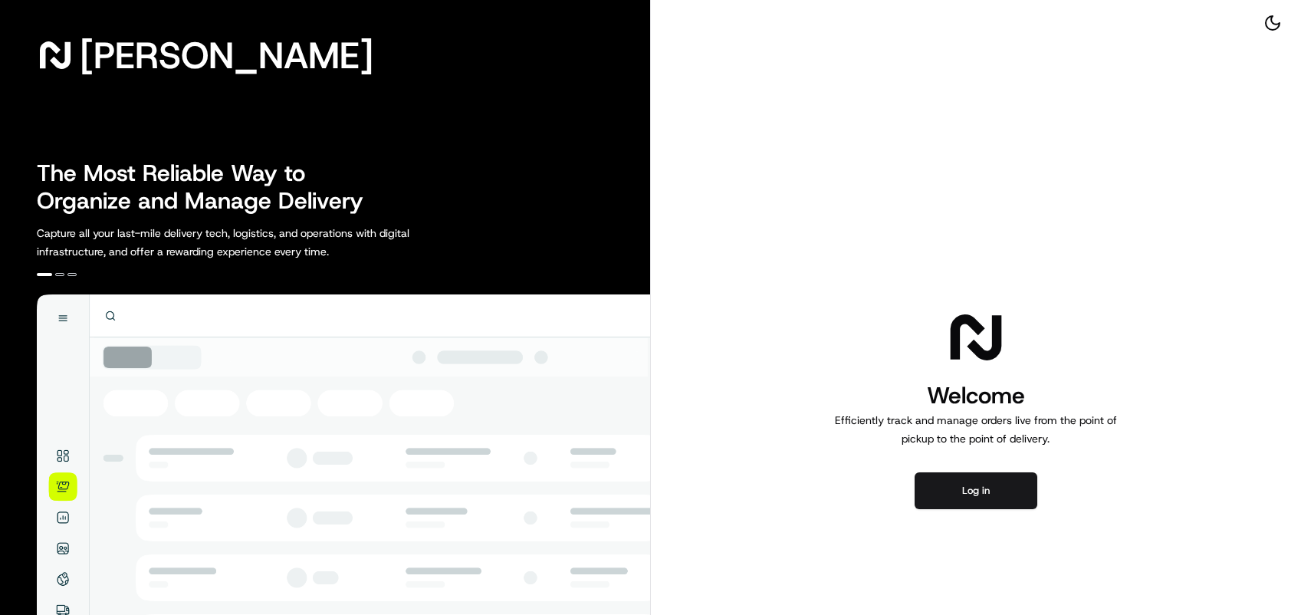 This screenshot has height=615, width=1301. Describe the element at coordinates (258, 242) in the screenshot. I see `p: Capture all your last-mile delivery tech, logistics, and operations with digital infrastructure, ...` at that location.